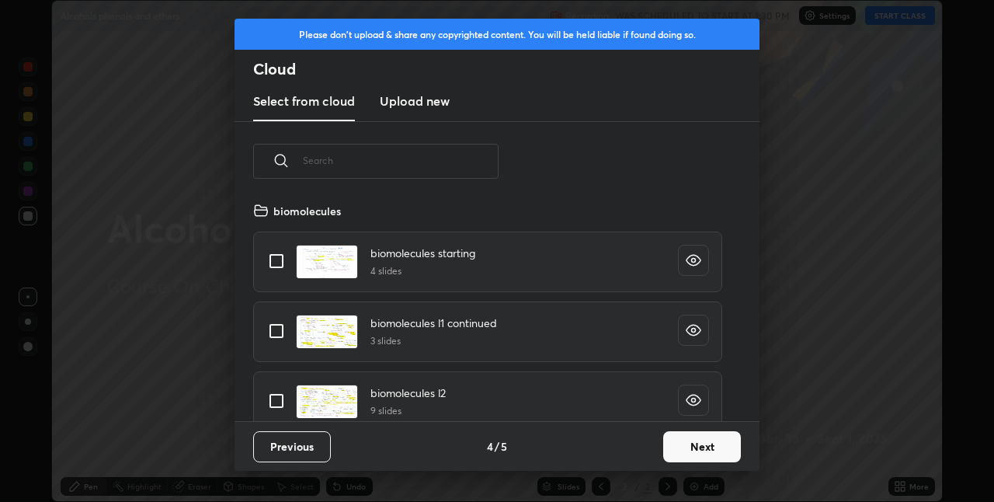  I want to click on h5: 3 slides, so click(433, 341).